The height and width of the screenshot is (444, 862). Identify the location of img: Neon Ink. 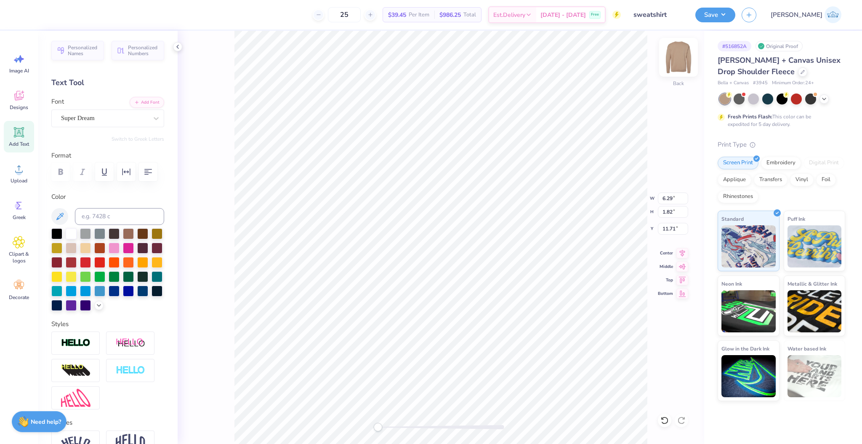
(748, 311).